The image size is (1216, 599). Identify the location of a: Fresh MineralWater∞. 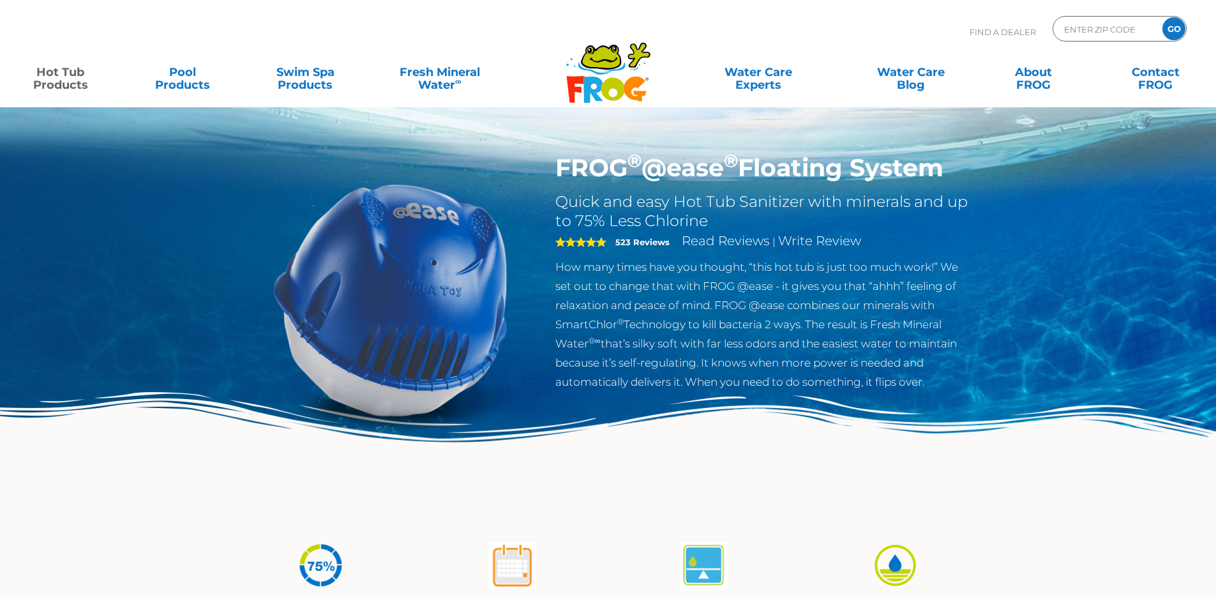
(439, 72).